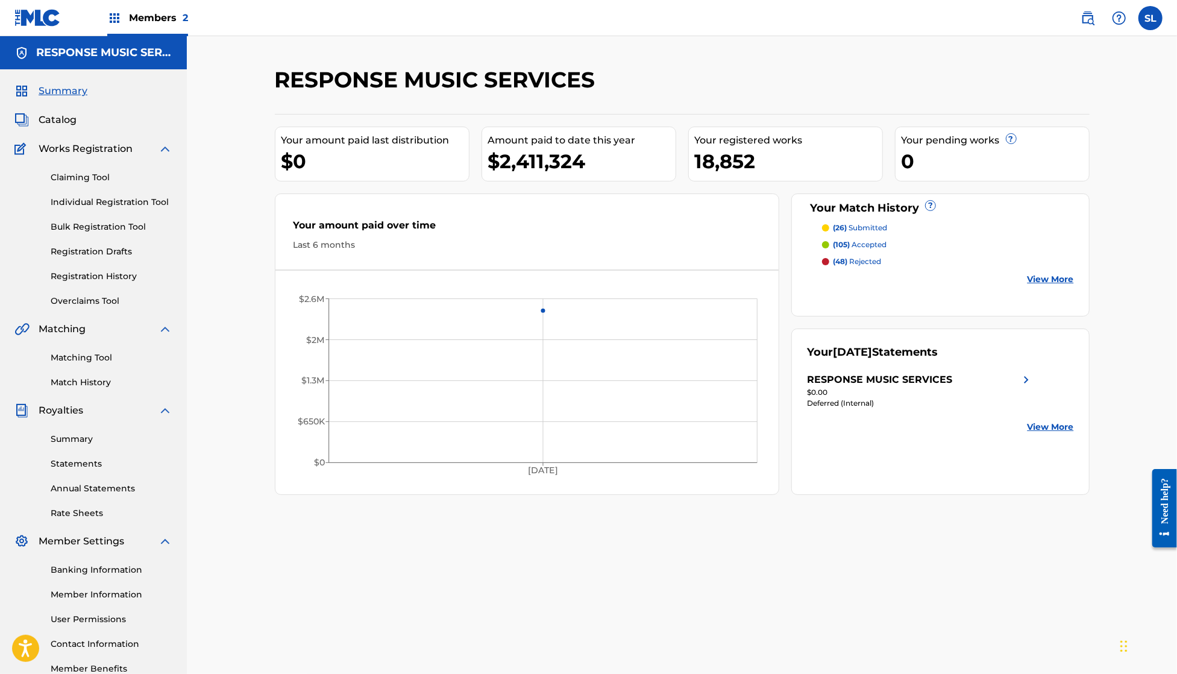 The width and height of the screenshot is (1177, 674). Describe the element at coordinates (112, 227) in the screenshot. I see `a: Bulk Registration Tool` at that location.